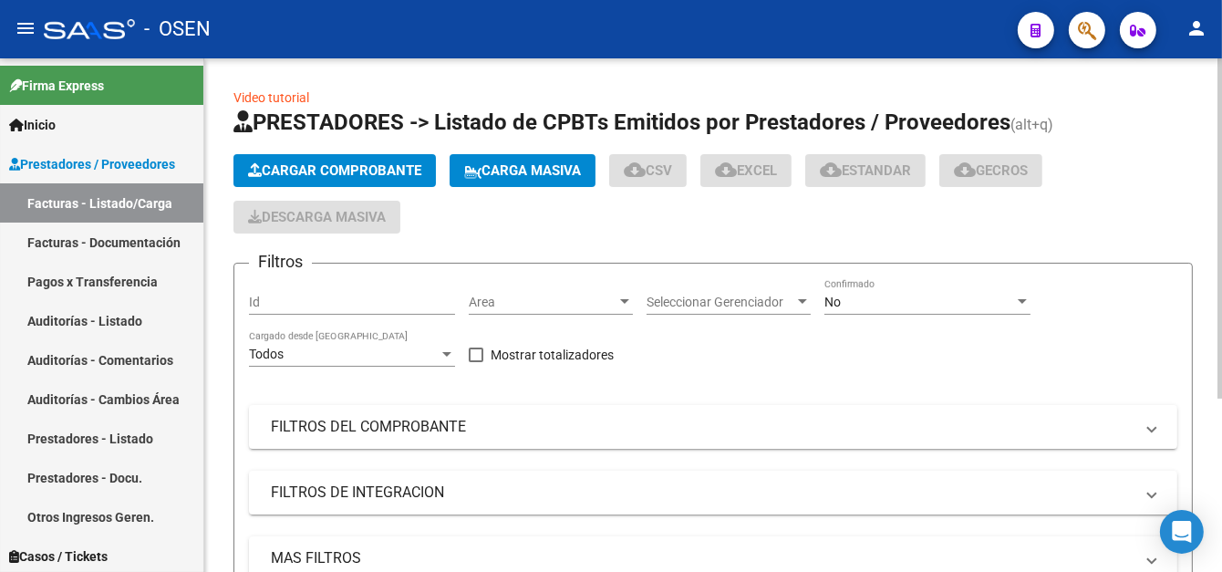 The image size is (1222, 572). Describe the element at coordinates (1031, 124) in the screenshot. I see `span: (alt+q)` at that location.